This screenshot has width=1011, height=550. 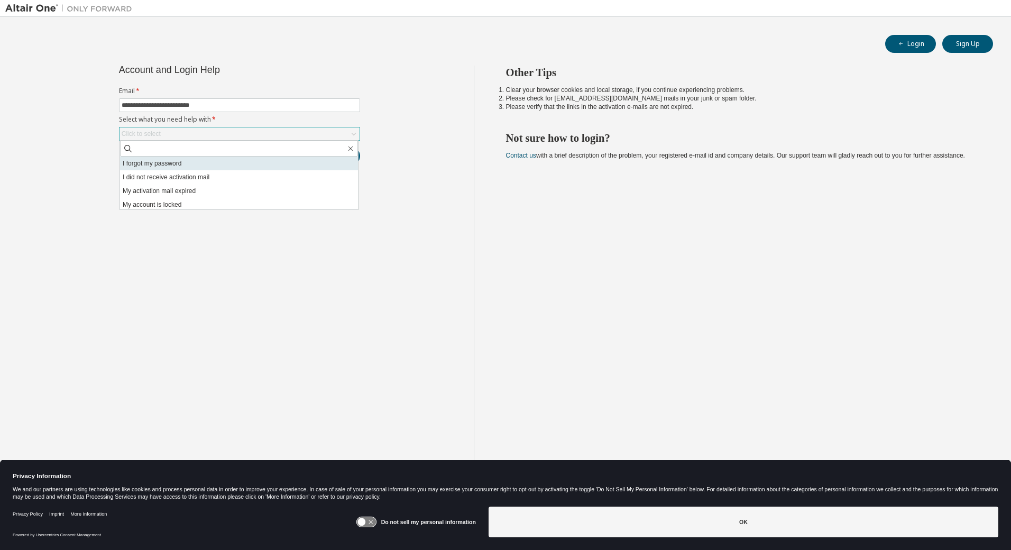 What do you see at coordinates (736, 156) in the screenshot?
I see `span: with a brief description of the problem, your registered e-mail id and company details. Our suppo...` at bounding box center [736, 156].